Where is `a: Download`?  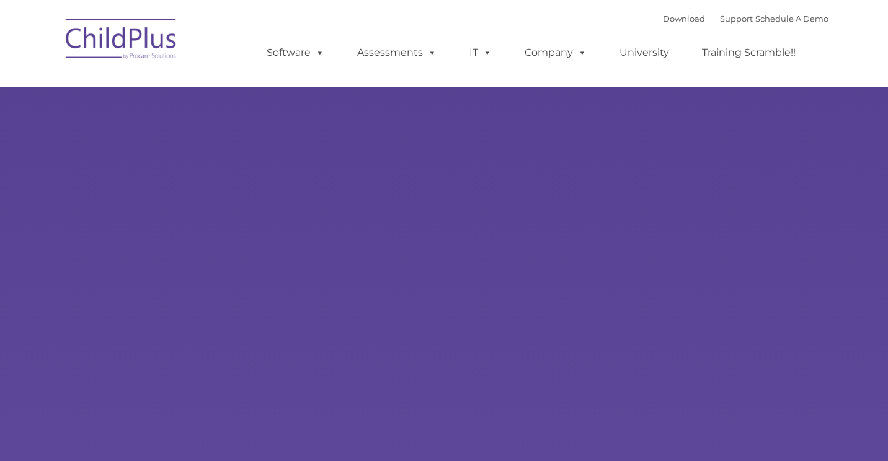 a: Download is located at coordinates (684, 19).